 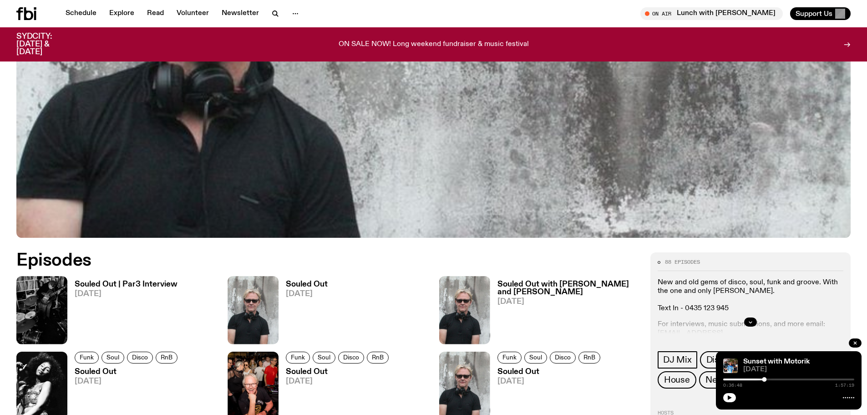 What do you see at coordinates (776, 361) in the screenshot?
I see `a: Sunset with Motorik` at bounding box center [776, 361].